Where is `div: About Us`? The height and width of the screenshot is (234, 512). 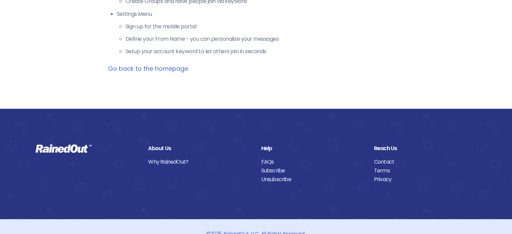 div: About Us is located at coordinates (199, 148).